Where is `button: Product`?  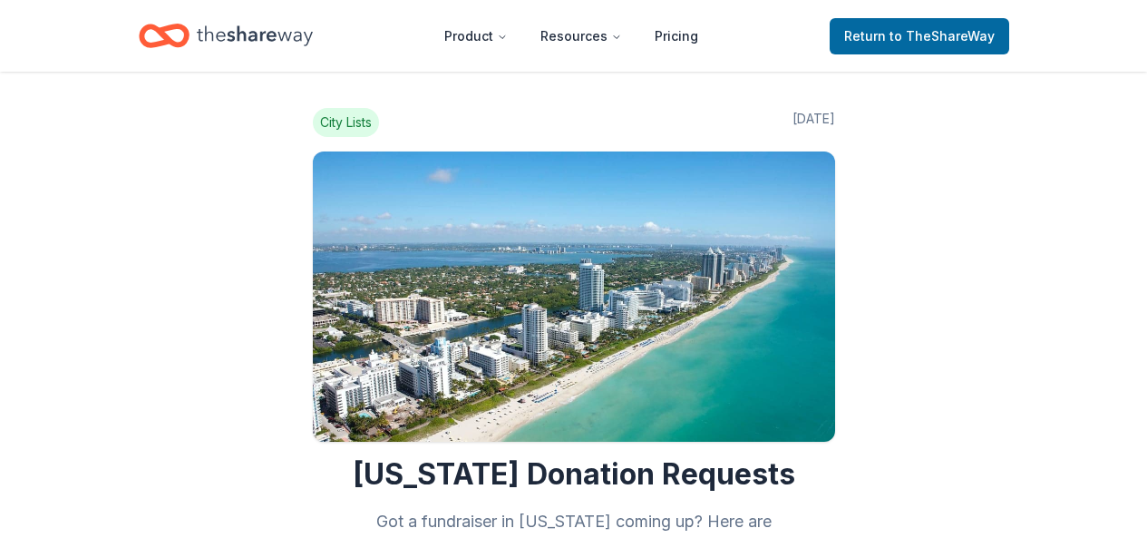 button: Product is located at coordinates (476, 36).